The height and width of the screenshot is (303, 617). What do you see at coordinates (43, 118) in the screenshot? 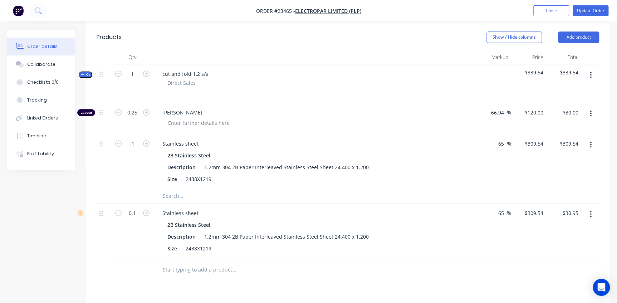
I see `div: Linked Orders` at bounding box center [43, 118].